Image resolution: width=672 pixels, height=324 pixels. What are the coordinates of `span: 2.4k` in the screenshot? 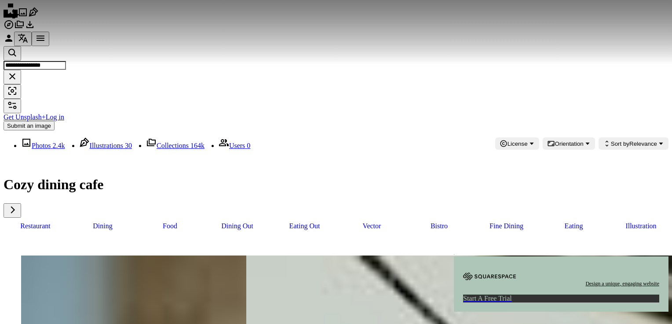 It's located at (59, 146).